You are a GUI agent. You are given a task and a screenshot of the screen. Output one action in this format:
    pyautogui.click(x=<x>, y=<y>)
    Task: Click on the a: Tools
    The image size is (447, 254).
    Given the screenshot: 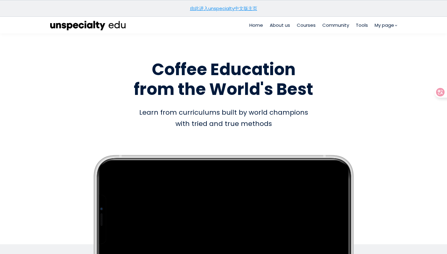 What is the action you would take?
    pyautogui.click(x=362, y=25)
    